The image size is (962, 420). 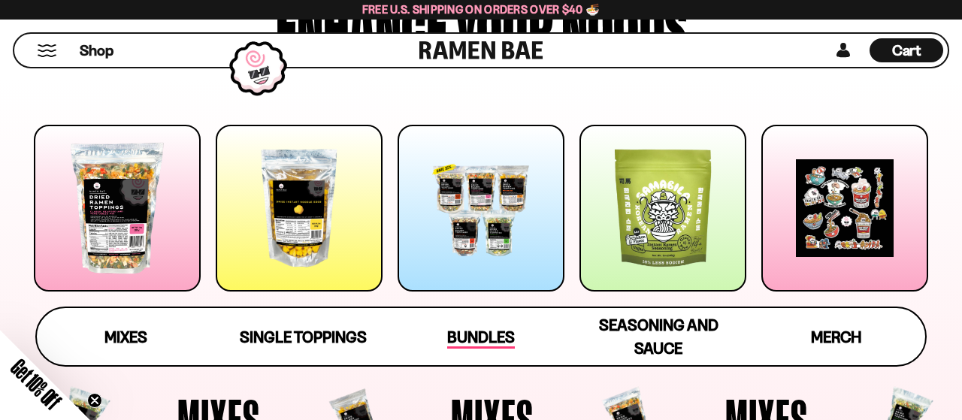 What do you see at coordinates (906, 50) in the screenshot?
I see `a: Cart` at bounding box center [906, 50].